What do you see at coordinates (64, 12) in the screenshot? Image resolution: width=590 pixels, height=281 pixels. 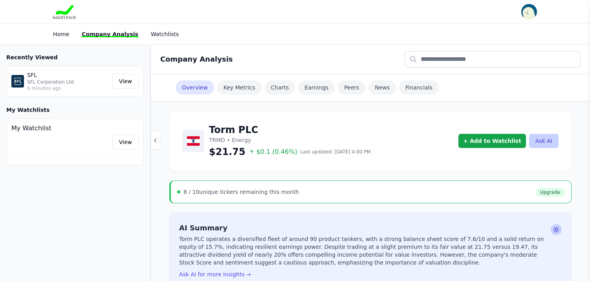 I see `img: Goodstock Logo` at bounding box center [64, 12].